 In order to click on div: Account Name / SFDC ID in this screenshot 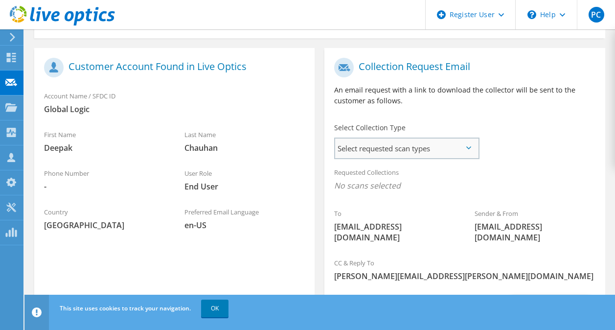, I will do `click(174, 102)`.